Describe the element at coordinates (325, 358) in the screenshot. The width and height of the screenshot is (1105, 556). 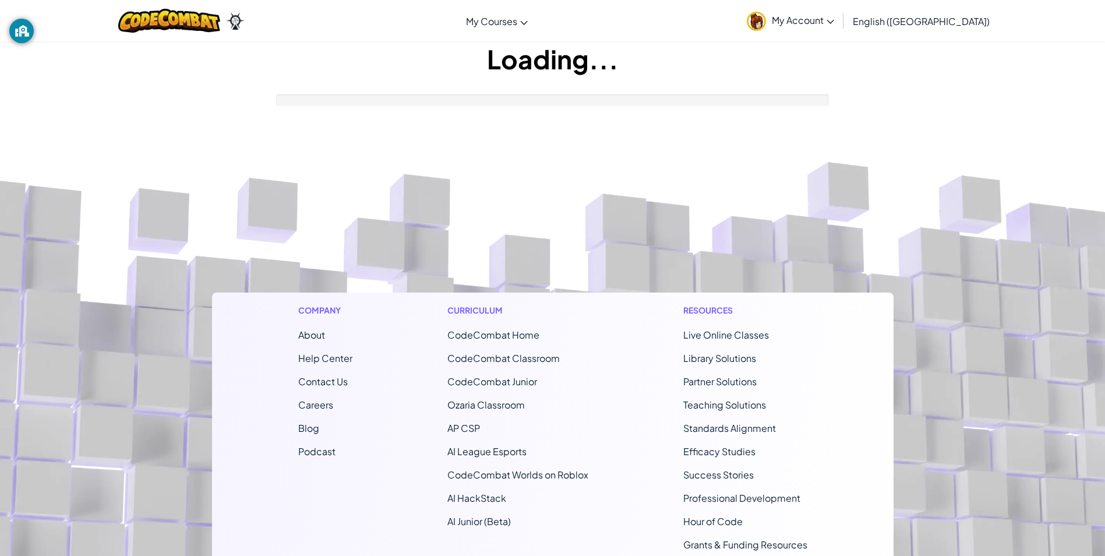
I see `a: Help Center` at that location.